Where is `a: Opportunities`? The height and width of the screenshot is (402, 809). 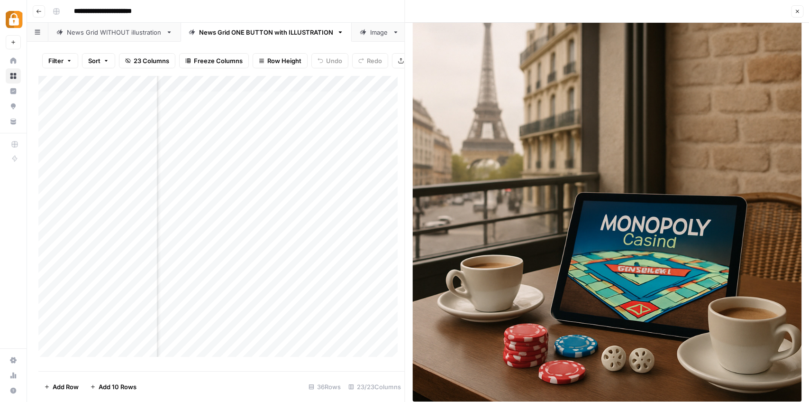 a: Opportunities is located at coordinates (13, 106).